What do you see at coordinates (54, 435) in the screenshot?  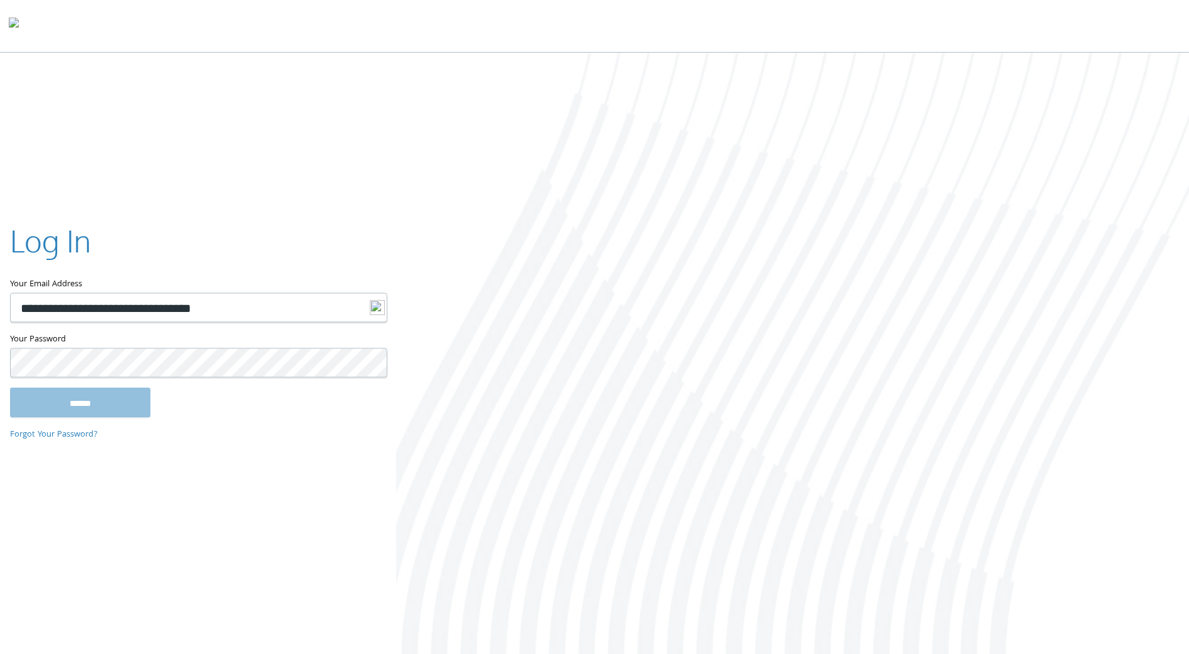 I see `a: Forgot Your Password?` at bounding box center [54, 435].